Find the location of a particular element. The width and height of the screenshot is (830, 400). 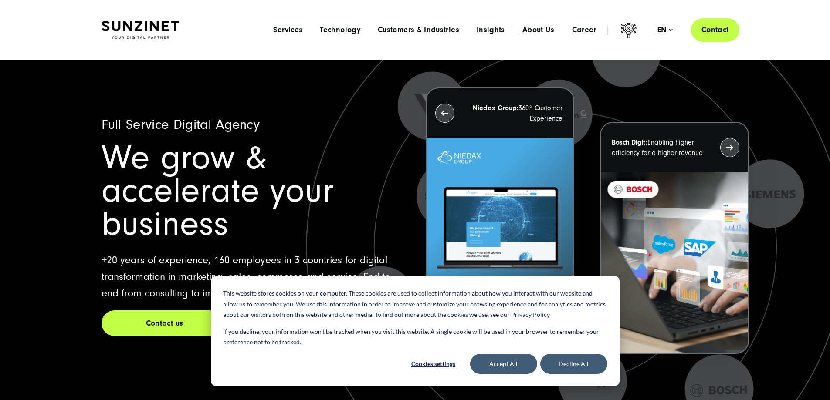

span: Insights is located at coordinates (490, 30).